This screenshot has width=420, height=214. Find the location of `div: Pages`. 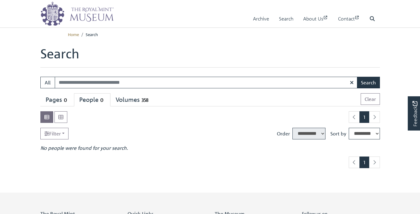

div: Pages is located at coordinates (57, 100).